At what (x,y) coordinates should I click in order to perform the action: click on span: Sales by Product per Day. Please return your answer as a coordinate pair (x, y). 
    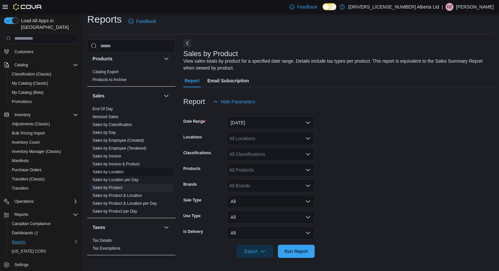
    Looking at the image, I should click on (115, 211).